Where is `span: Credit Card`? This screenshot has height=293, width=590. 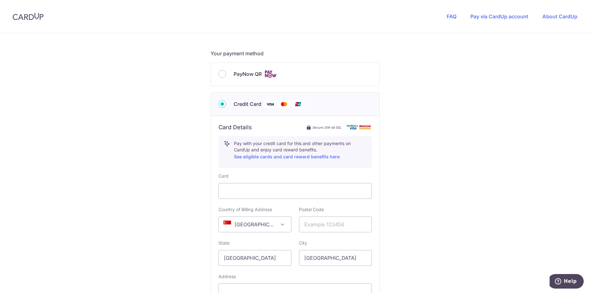 span: Credit Card is located at coordinates (248, 104).